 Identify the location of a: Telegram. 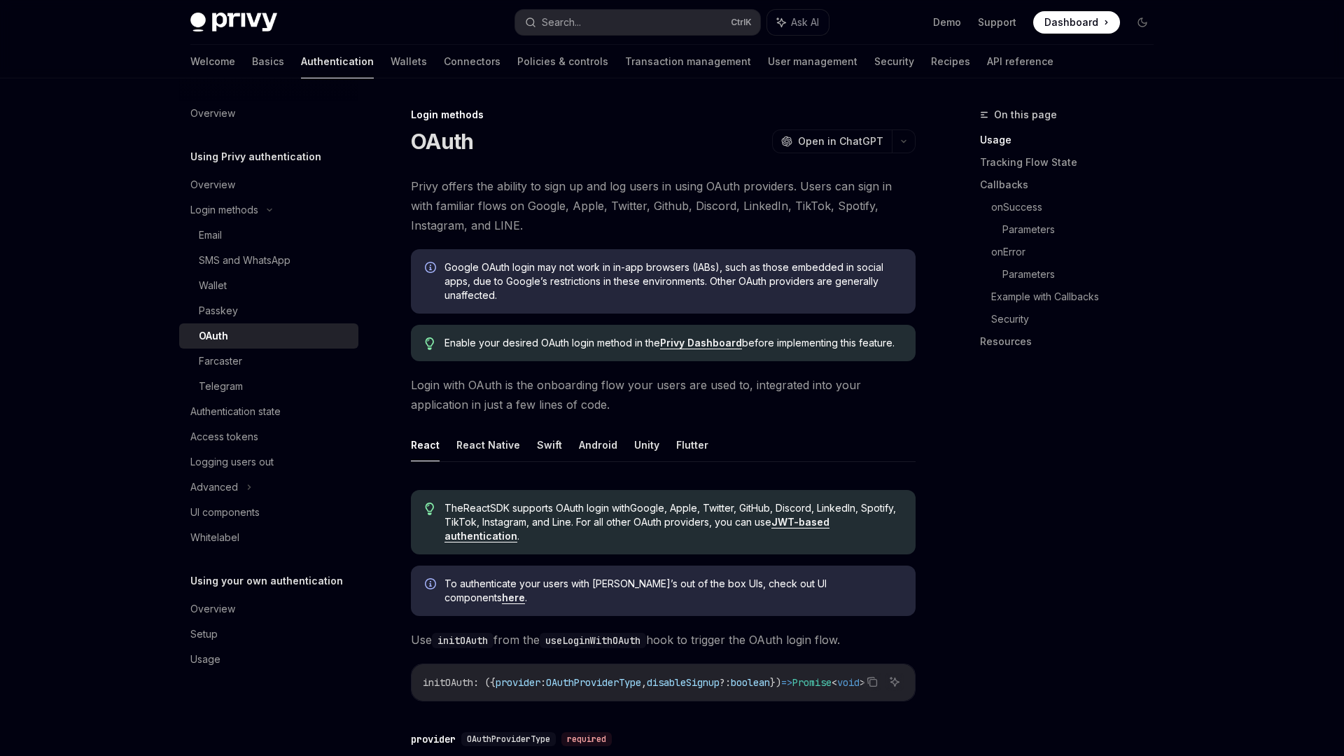
(269, 386).